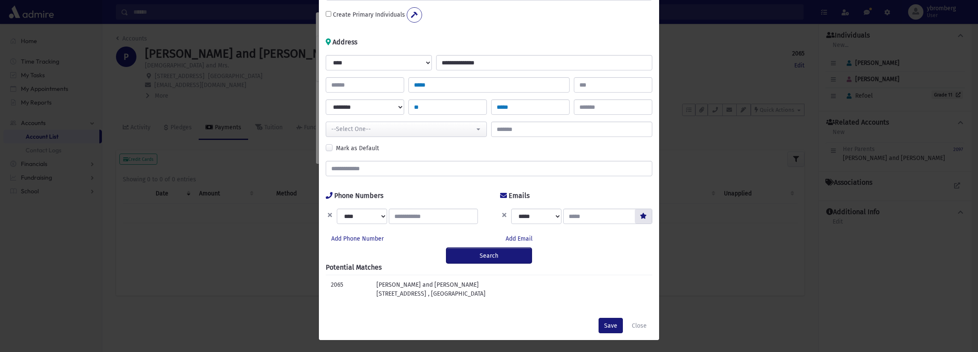 The image size is (978, 352). What do you see at coordinates (342, 42) in the screenshot?
I see `h6: Address` at bounding box center [342, 42].